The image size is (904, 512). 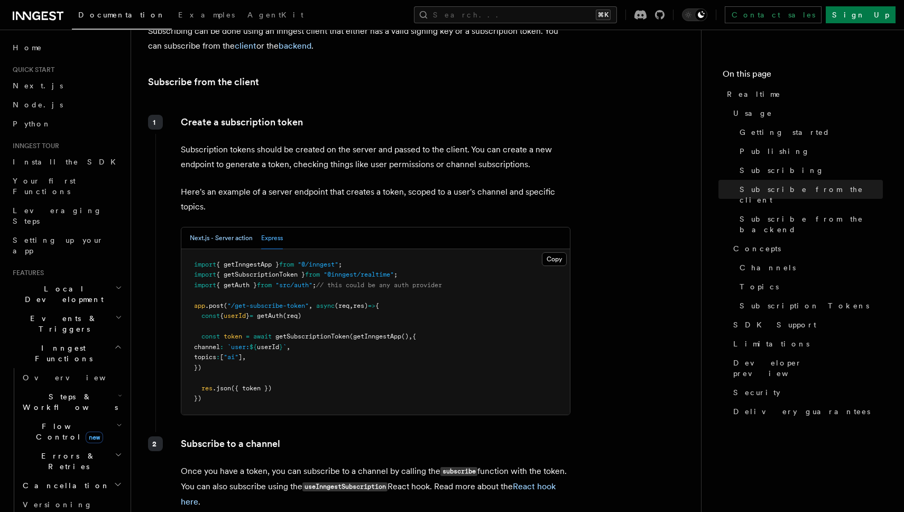 I want to click on span: getInngestApp, so click(x=377, y=336).